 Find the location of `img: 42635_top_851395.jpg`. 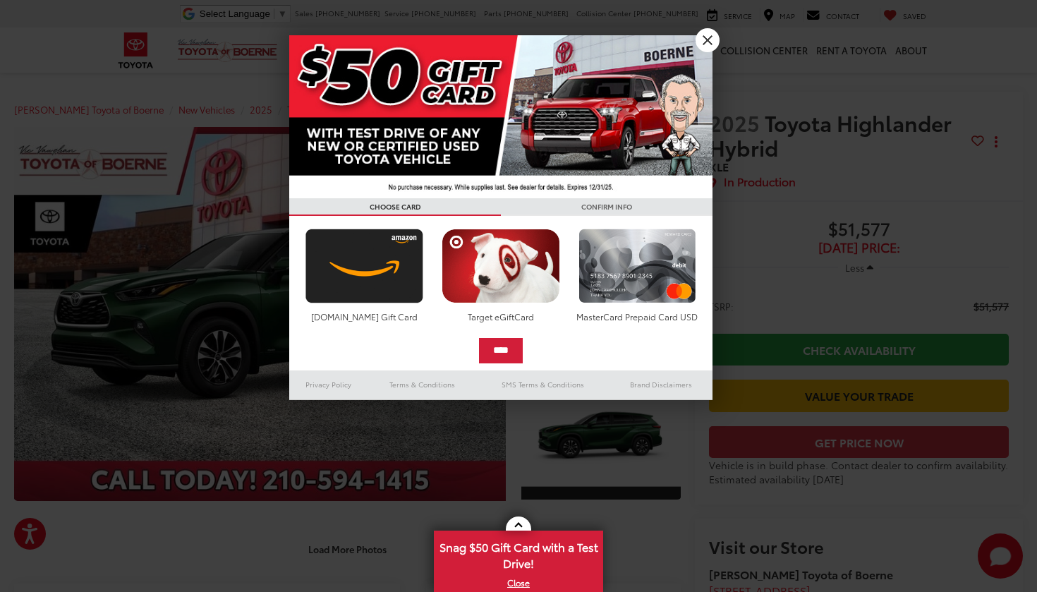

img: 42635_top_851395.jpg is located at coordinates (501, 116).